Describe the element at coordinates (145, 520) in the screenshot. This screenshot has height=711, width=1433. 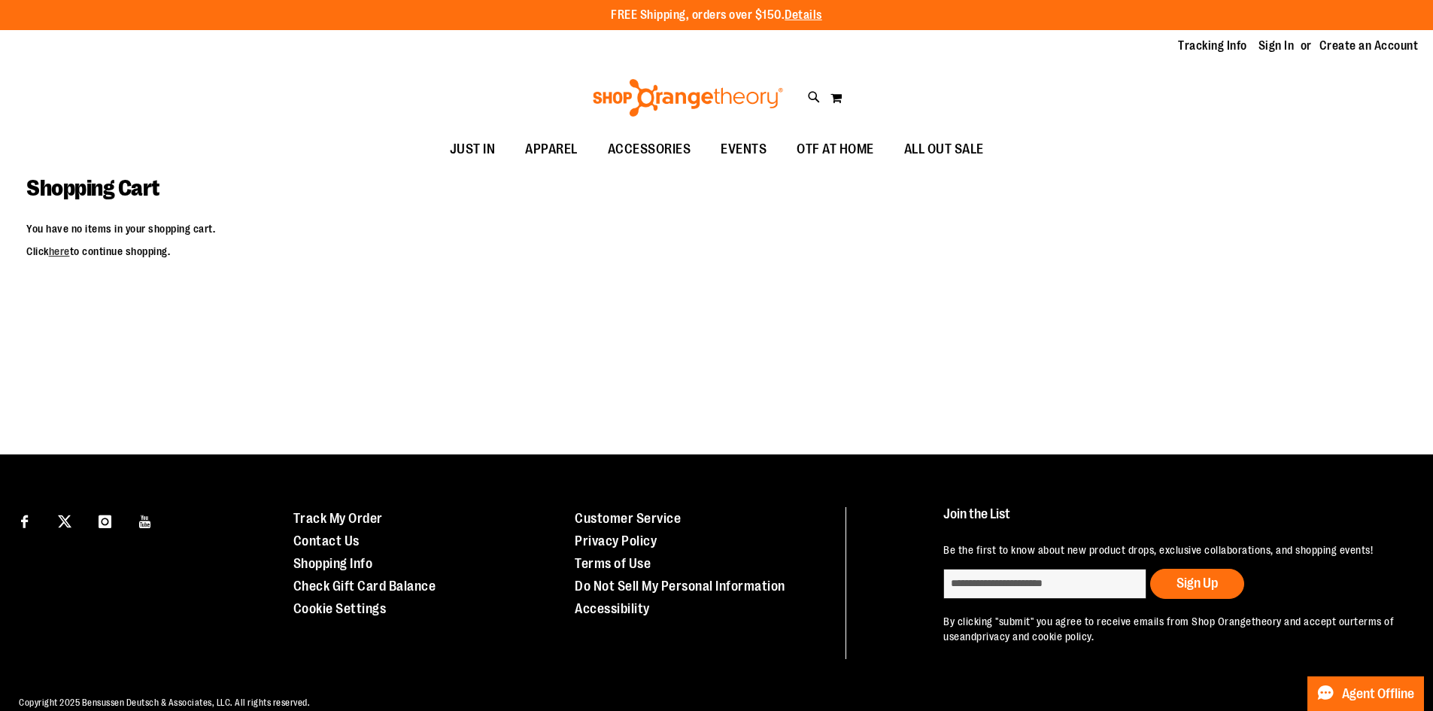
I see `a: Visit our Youtube page` at that location.